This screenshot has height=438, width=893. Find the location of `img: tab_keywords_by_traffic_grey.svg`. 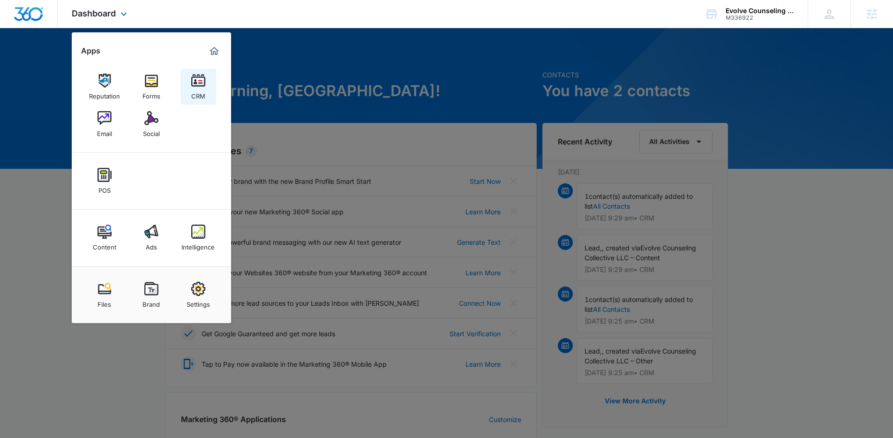

img: tab_keywords_by_traffic_grey.svg is located at coordinates (97, 58).